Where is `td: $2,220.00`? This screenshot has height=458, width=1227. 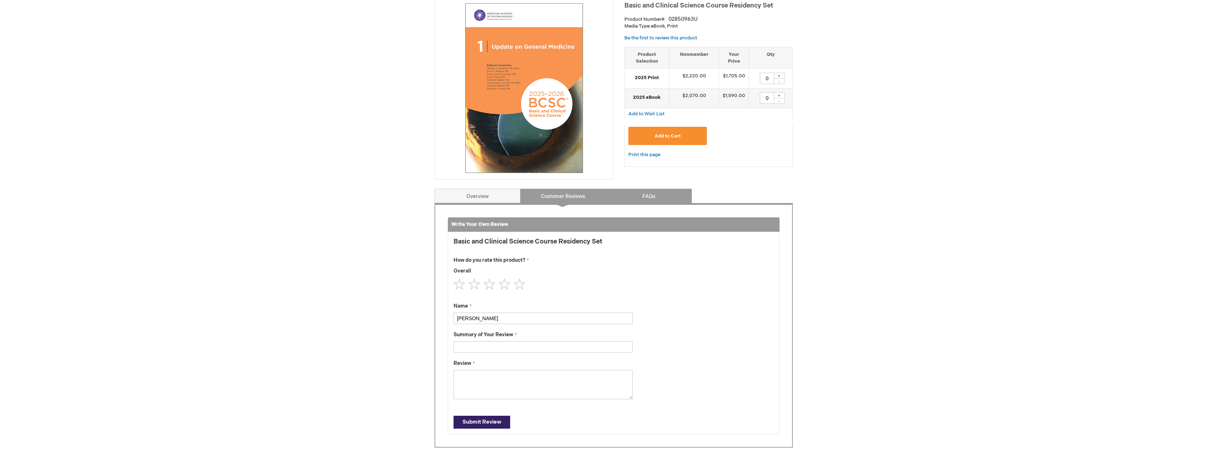 td: $2,220.00 is located at coordinates (694, 78).